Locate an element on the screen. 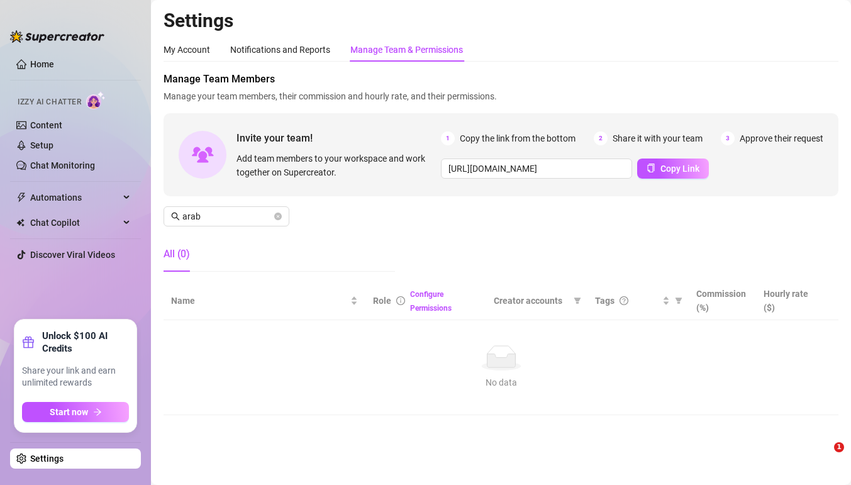 Image resolution: width=851 pixels, height=485 pixels. div: Notifications and Reports is located at coordinates (280, 50).